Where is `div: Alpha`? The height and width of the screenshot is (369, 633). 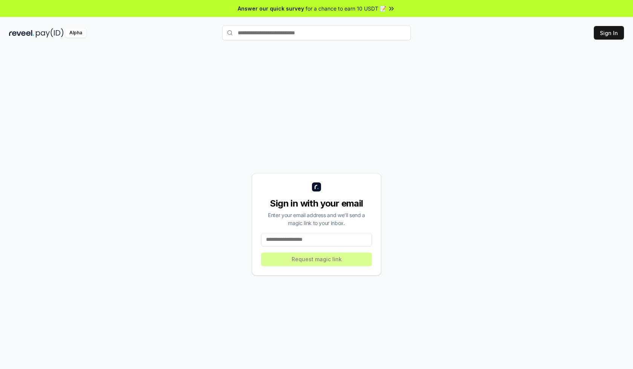 div: Alpha is located at coordinates (76, 33).